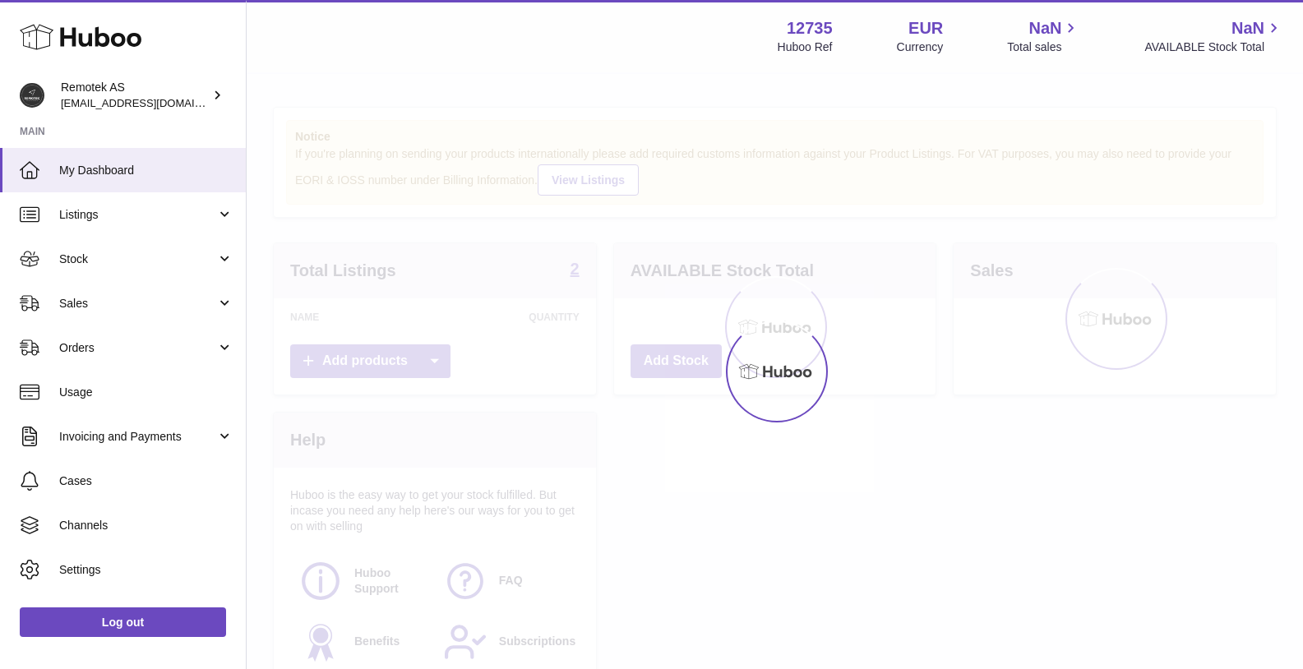 The width and height of the screenshot is (1303, 669). Describe the element at coordinates (146, 170) in the screenshot. I see `span: My Dashboard` at that location.